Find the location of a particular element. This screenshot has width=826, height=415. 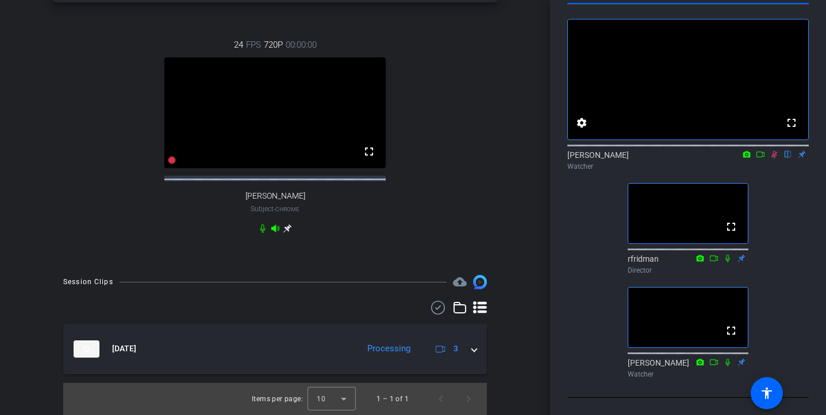

span: 00:00:00 is located at coordinates (301, 45).